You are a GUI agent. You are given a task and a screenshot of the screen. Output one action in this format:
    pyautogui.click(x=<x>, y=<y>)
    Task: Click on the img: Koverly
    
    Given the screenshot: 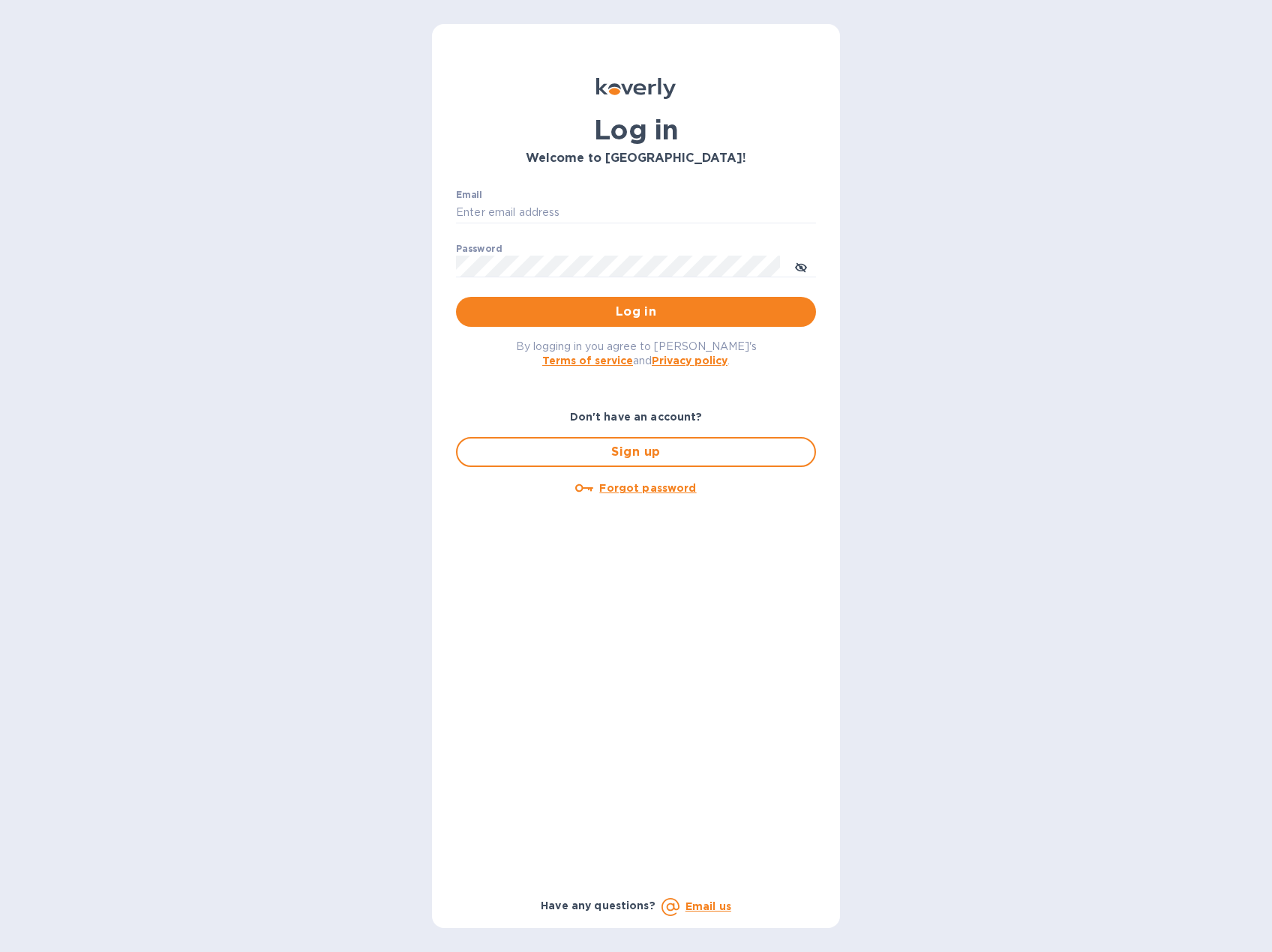 What is the action you would take?
    pyautogui.click(x=636, y=89)
    